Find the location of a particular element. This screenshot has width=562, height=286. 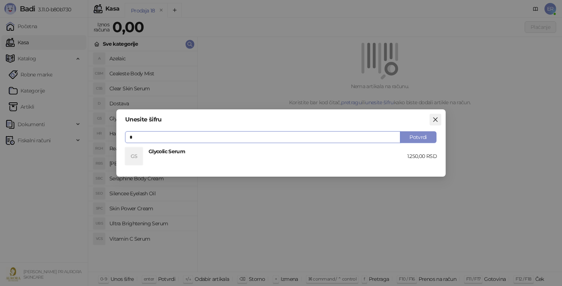

div: GS is located at coordinates (134, 156).